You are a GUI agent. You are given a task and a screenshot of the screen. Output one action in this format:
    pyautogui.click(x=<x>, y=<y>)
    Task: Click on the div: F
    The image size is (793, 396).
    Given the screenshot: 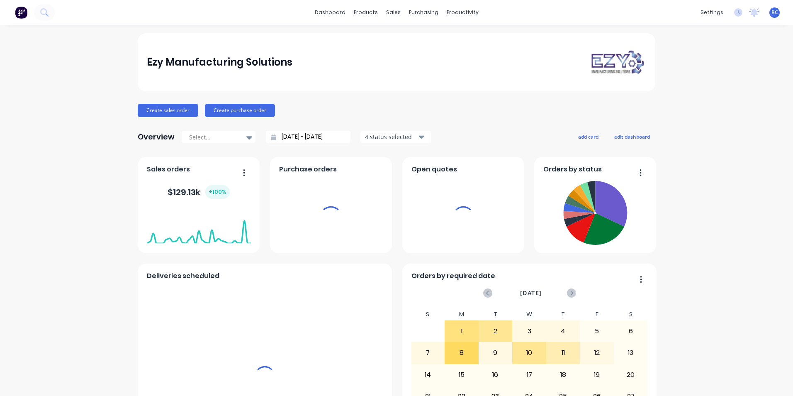 What is the action you would take?
    pyautogui.click(x=597, y=314)
    